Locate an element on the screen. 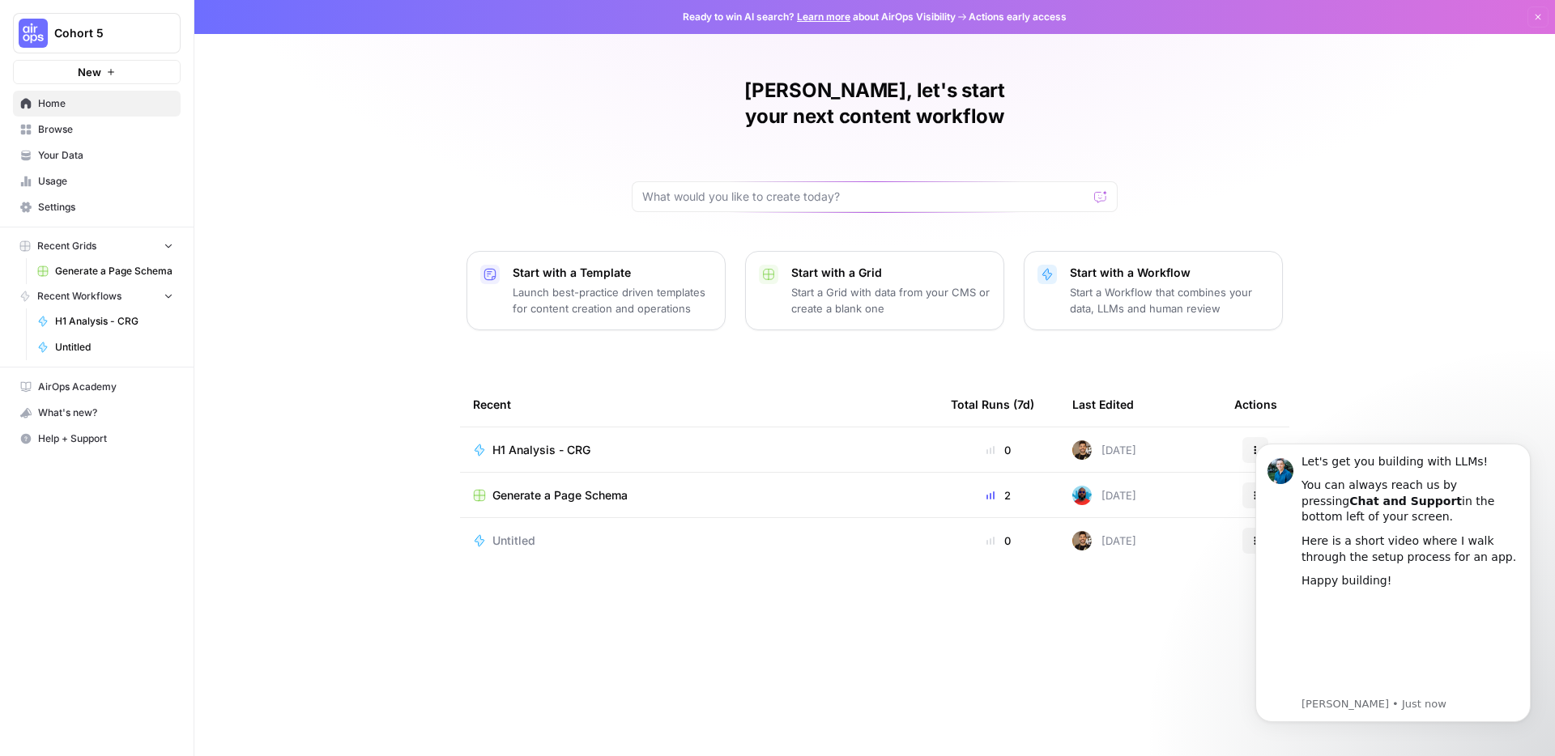  img: Profile image for Alex is located at coordinates (49, 52).